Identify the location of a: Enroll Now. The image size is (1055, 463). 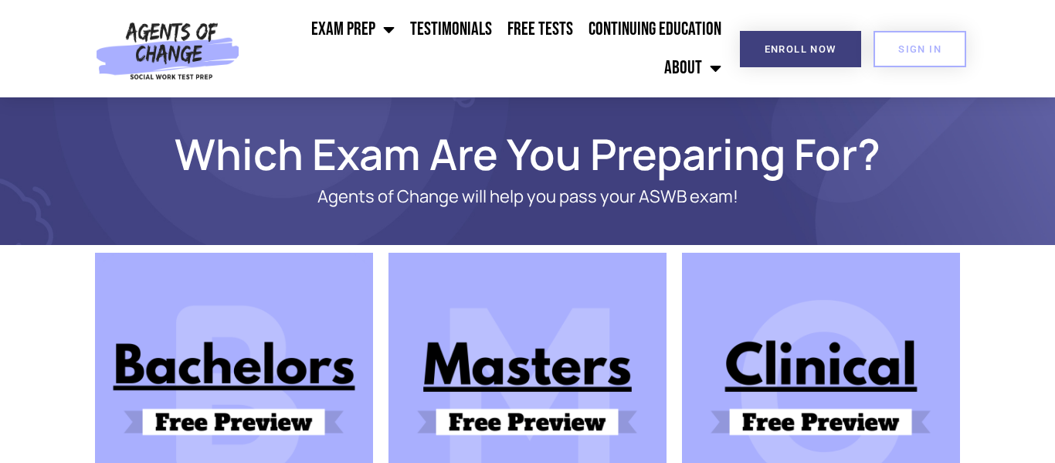
(800, 49).